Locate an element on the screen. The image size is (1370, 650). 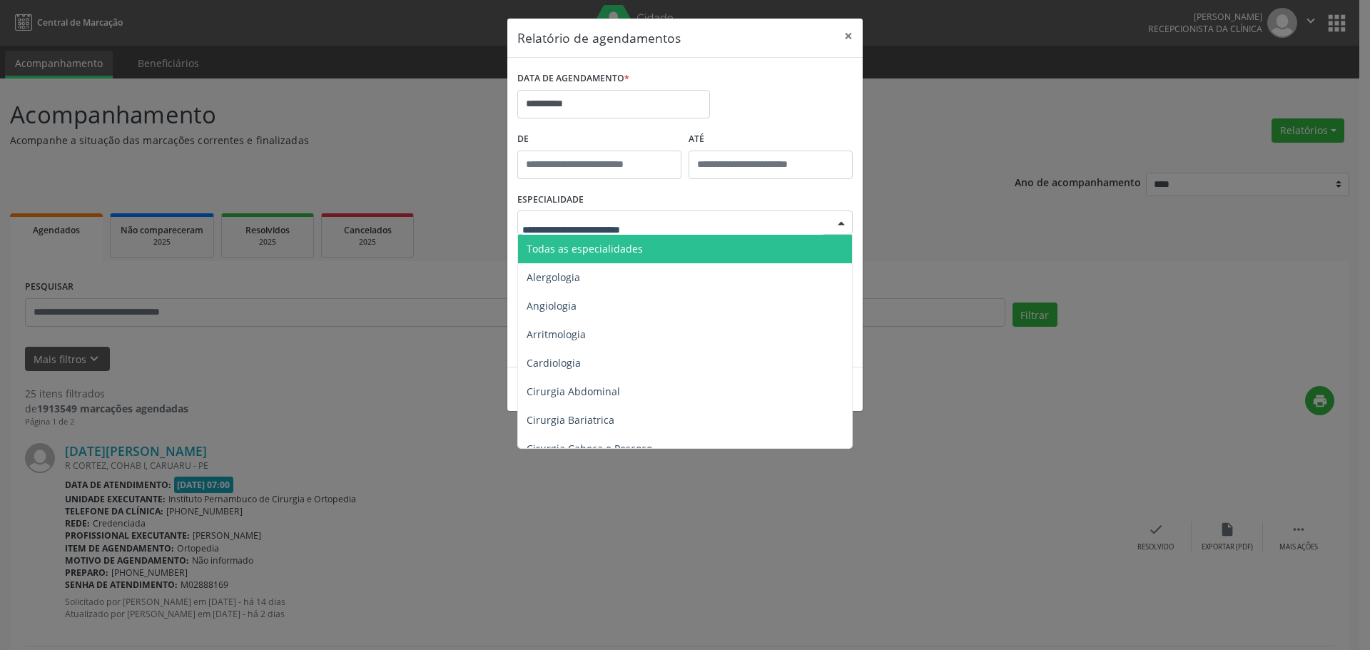
label: ESPECIALIDADE is located at coordinates (550, 200).